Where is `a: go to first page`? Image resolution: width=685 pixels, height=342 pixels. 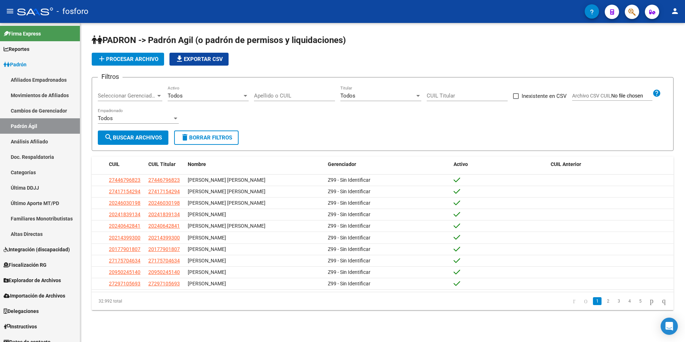
a: go to first page is located at coordinates (574, 301).